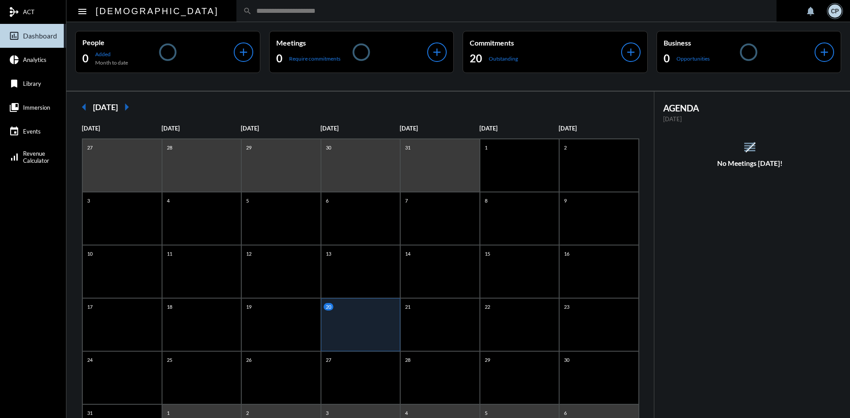  I want to click on p: 22, so click(487, 307).